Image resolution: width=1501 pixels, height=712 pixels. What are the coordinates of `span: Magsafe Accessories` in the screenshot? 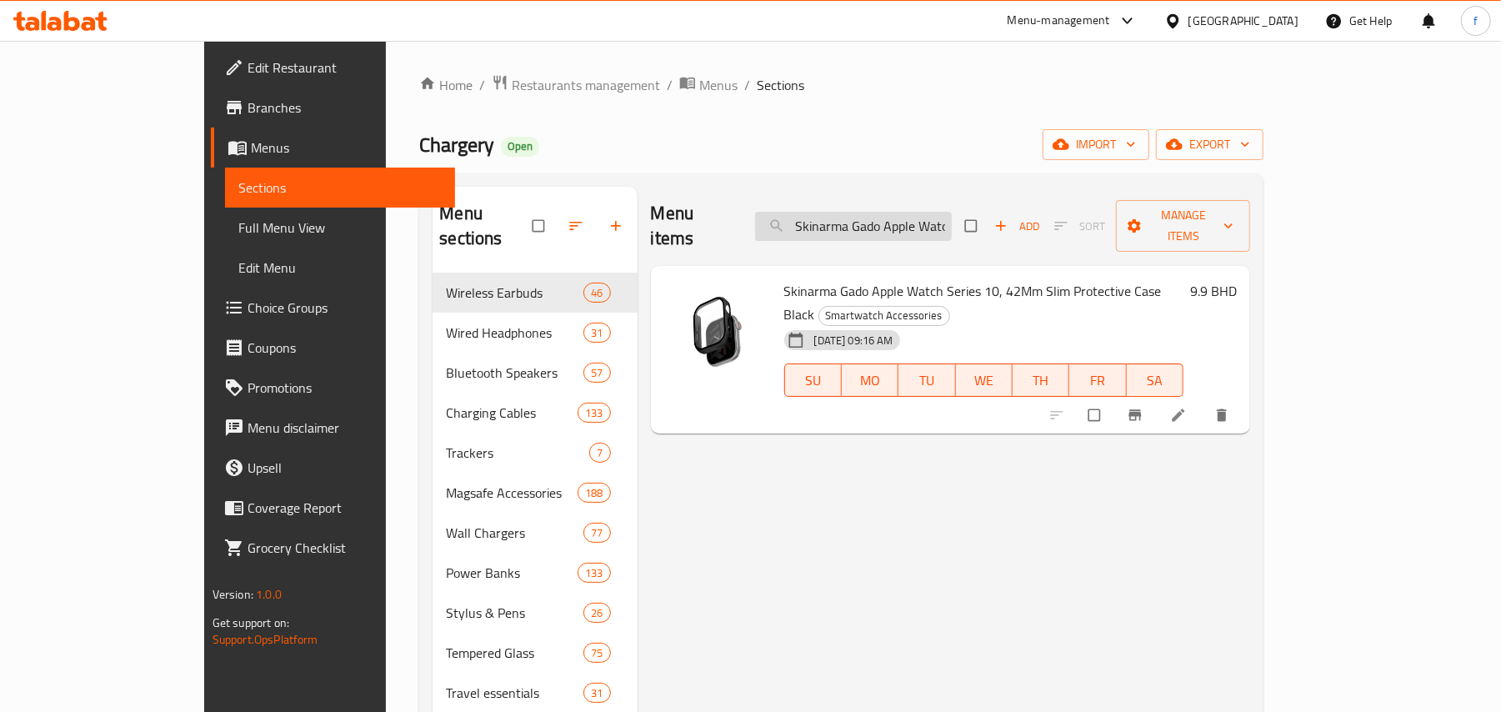 It's located at (512, 493).